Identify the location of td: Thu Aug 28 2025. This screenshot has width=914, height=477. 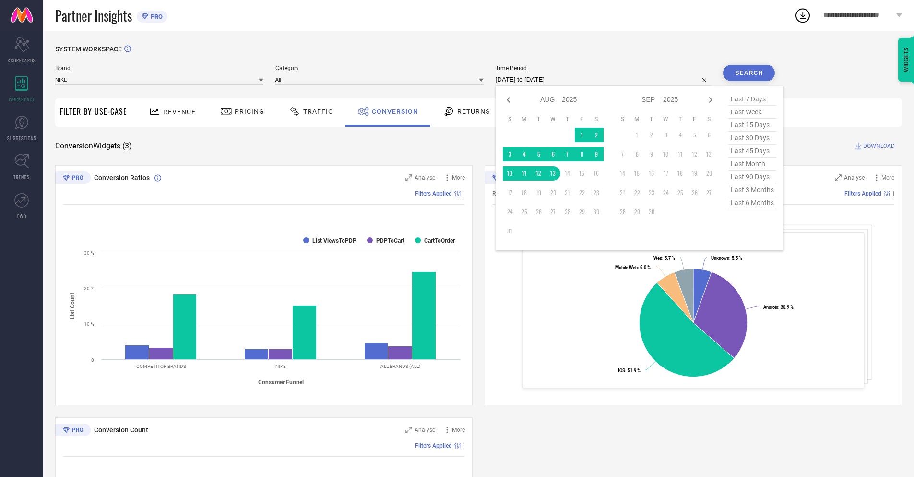
(568, 212).